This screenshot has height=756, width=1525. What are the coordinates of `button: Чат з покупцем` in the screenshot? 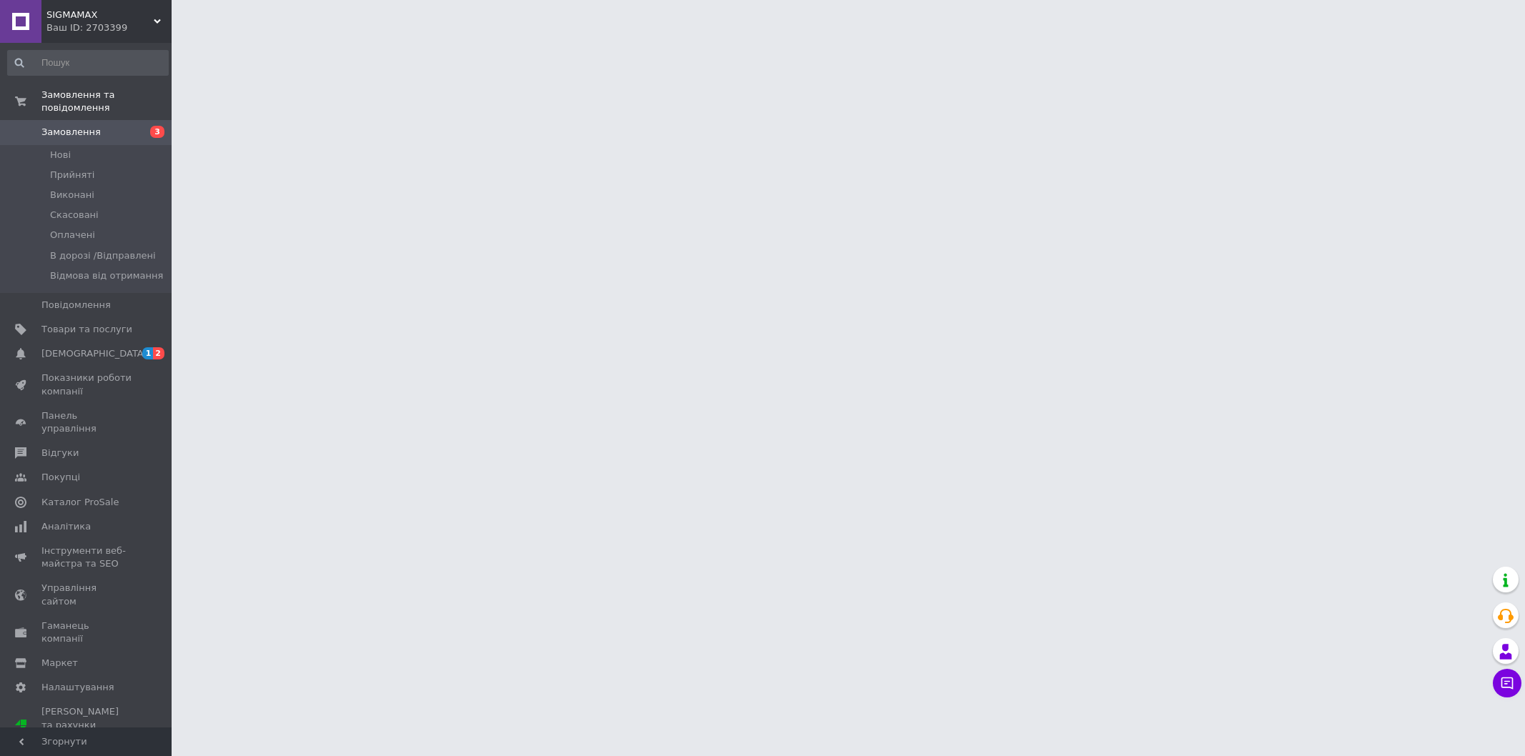 It's located at (1507, 683).